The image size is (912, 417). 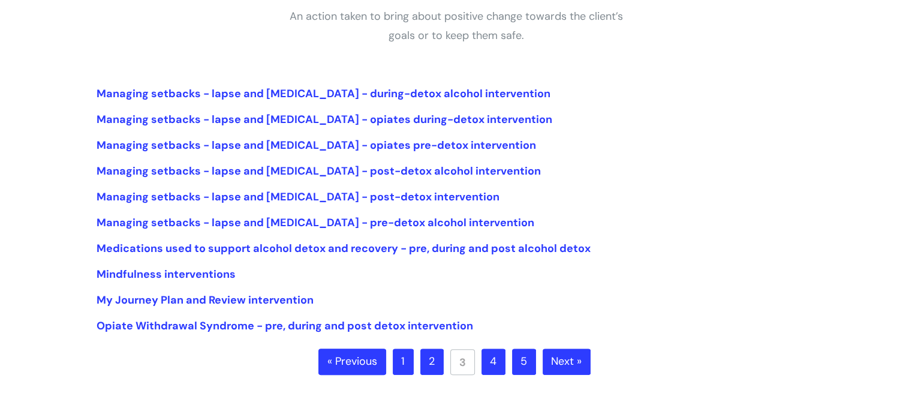 What do you see at coordinates (344, 248) in the screenshot?
I see `a: Medications used to support alcohol detox and recovery - pre, during and post alcohol detox` at bounding box center [344, 248].